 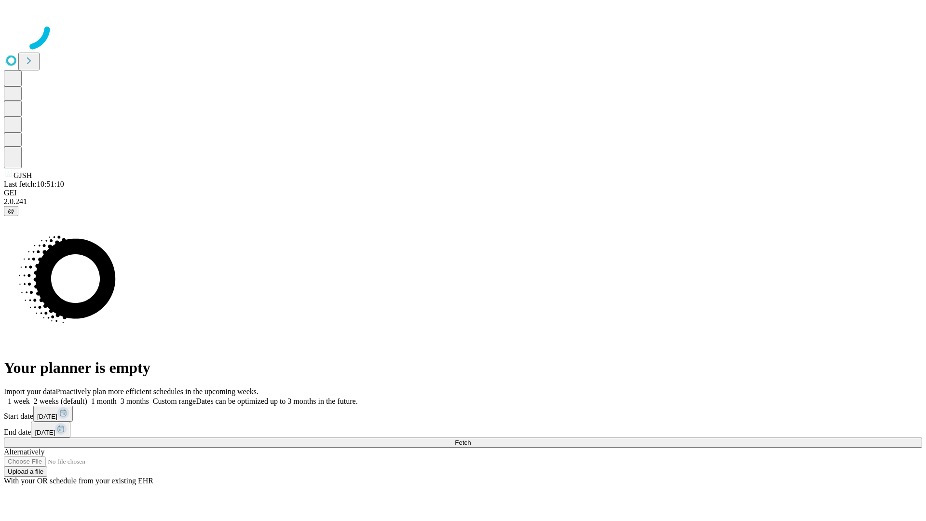 What do you see at coordinates (463, 429) in the screenshot?
I see `div: End date` at bounding box center [463, 429].